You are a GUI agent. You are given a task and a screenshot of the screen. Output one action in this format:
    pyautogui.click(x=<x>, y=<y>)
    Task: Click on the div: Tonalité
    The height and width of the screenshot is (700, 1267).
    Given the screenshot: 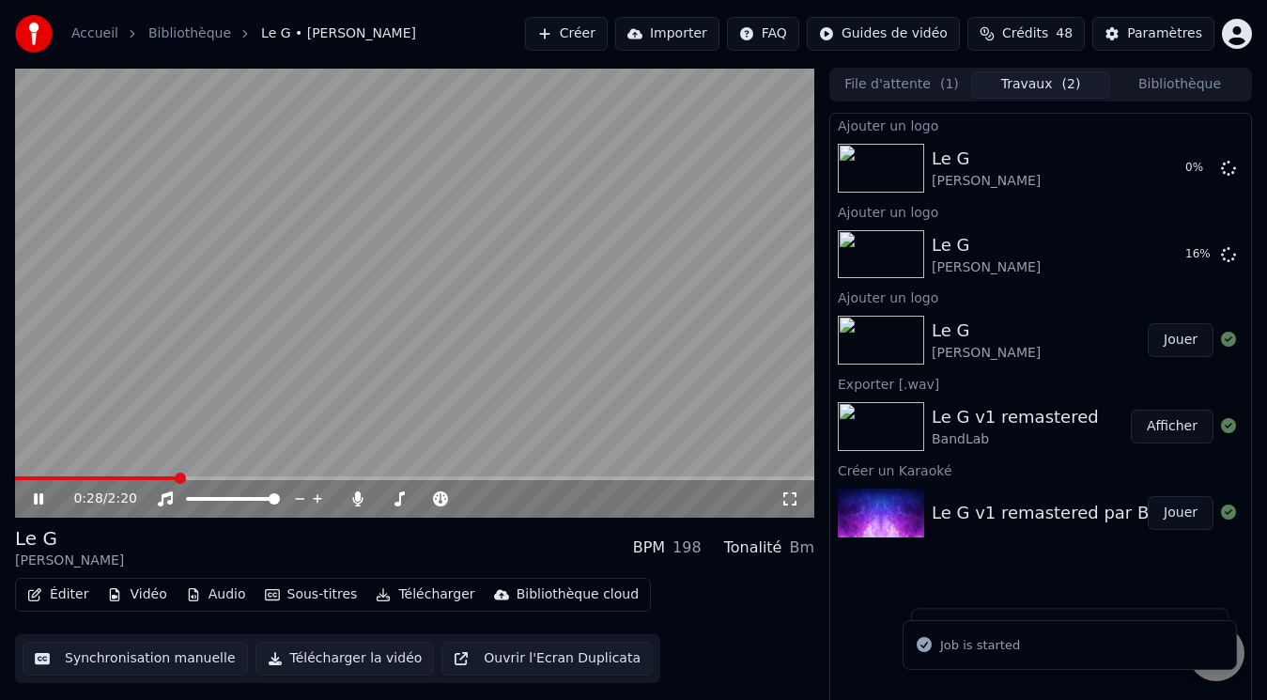 What is the action you would take?
    pyautogui.click(x=753, y=548)
    